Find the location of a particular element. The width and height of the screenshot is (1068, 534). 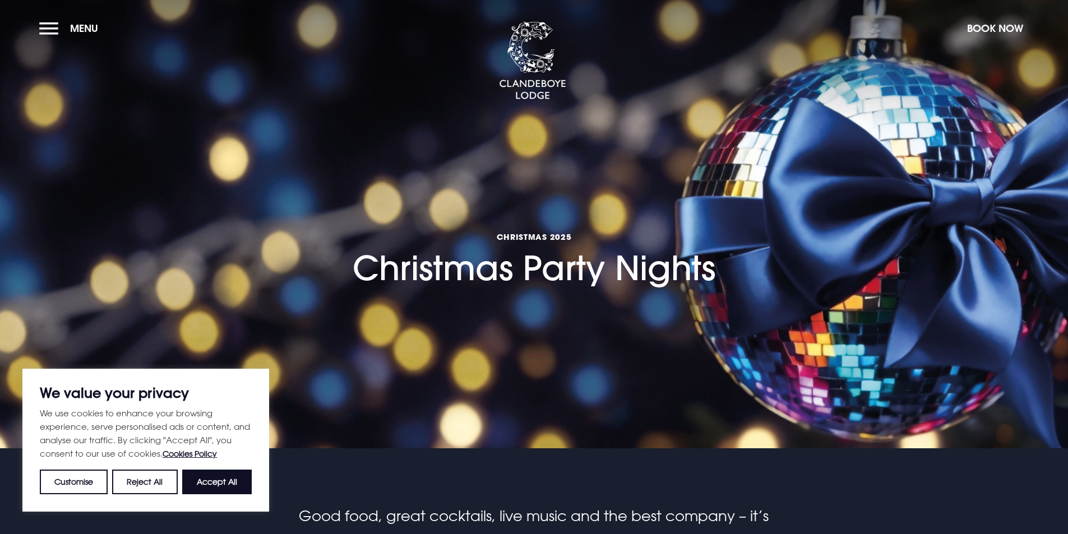

span: Christmas 2025 is located at coordinates (534, 237).